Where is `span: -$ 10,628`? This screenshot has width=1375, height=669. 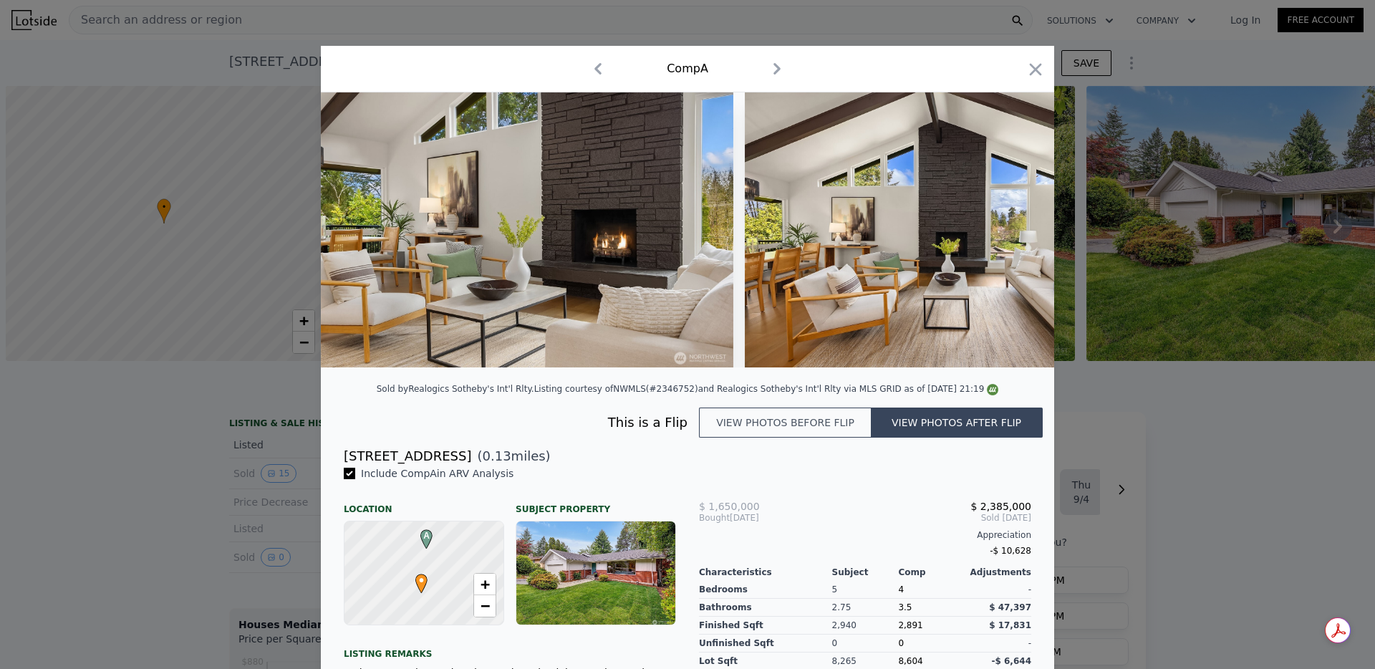
span: -$ 10,628 is located at coordinates (1011, 551).